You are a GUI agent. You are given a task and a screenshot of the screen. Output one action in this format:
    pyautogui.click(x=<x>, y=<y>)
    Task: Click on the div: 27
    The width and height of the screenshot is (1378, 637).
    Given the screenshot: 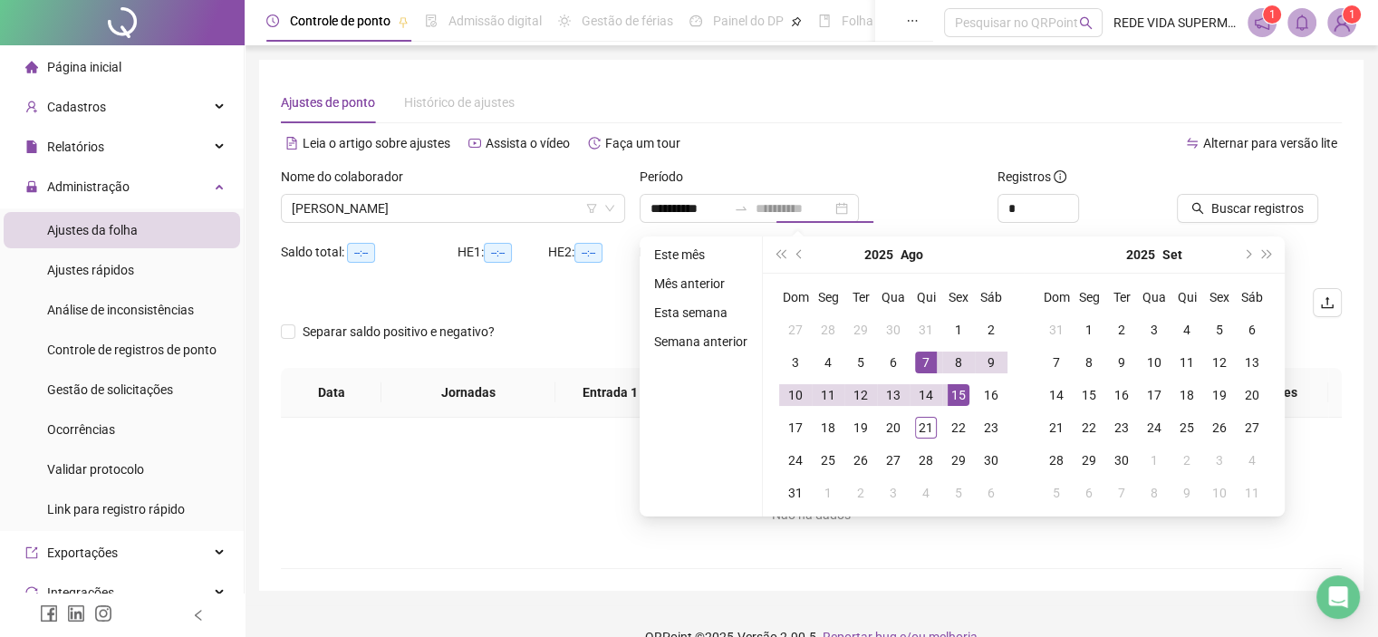 What is the action you would take?
    pyautogui.click(x=1252, y=428)
    